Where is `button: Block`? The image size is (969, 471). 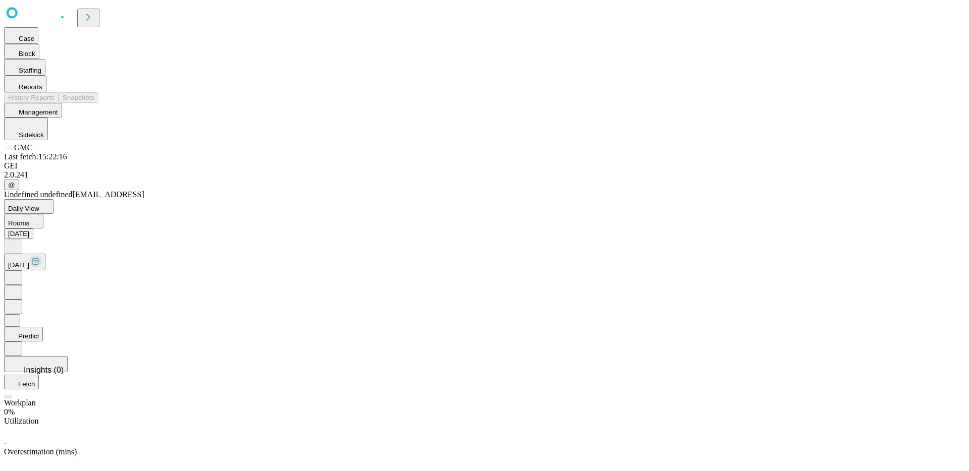
button: Block is located at coordinates (22, 51).